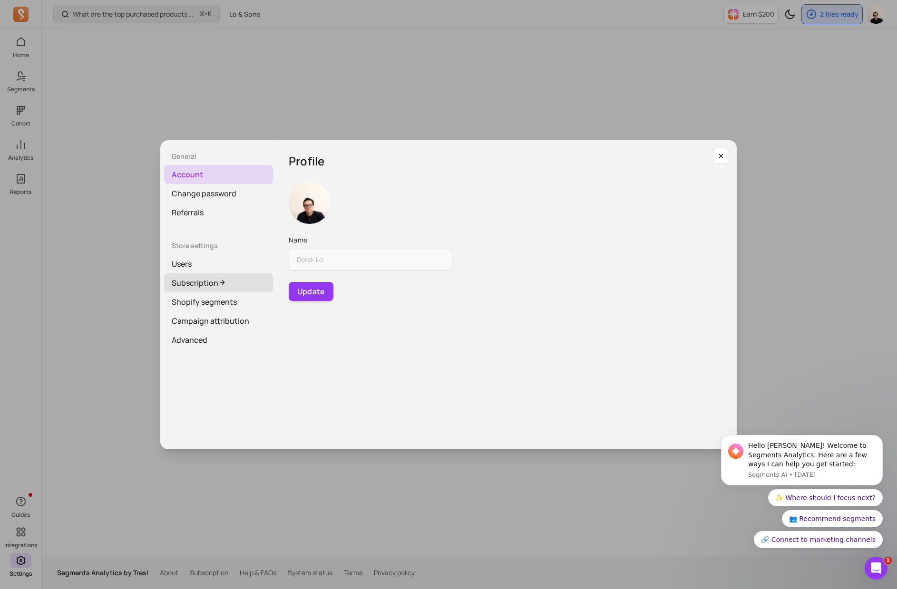 The height and width of the screenshot is (589, 897). I want to click on a: Change password, so click(218, 194).